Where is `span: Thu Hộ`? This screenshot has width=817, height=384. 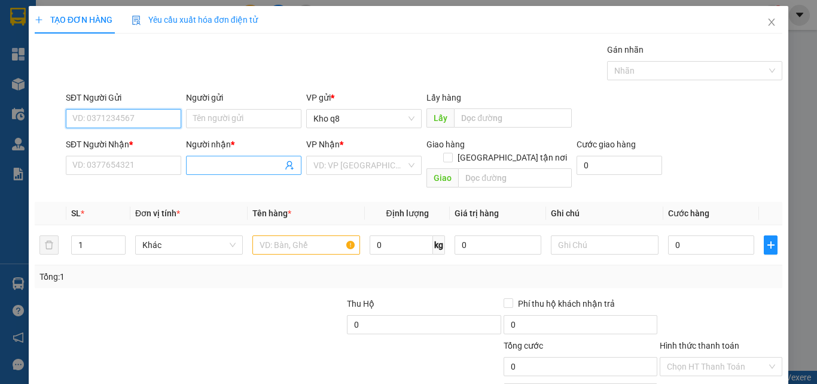 span: Thu Hộ is located at coordinates (361, 303).